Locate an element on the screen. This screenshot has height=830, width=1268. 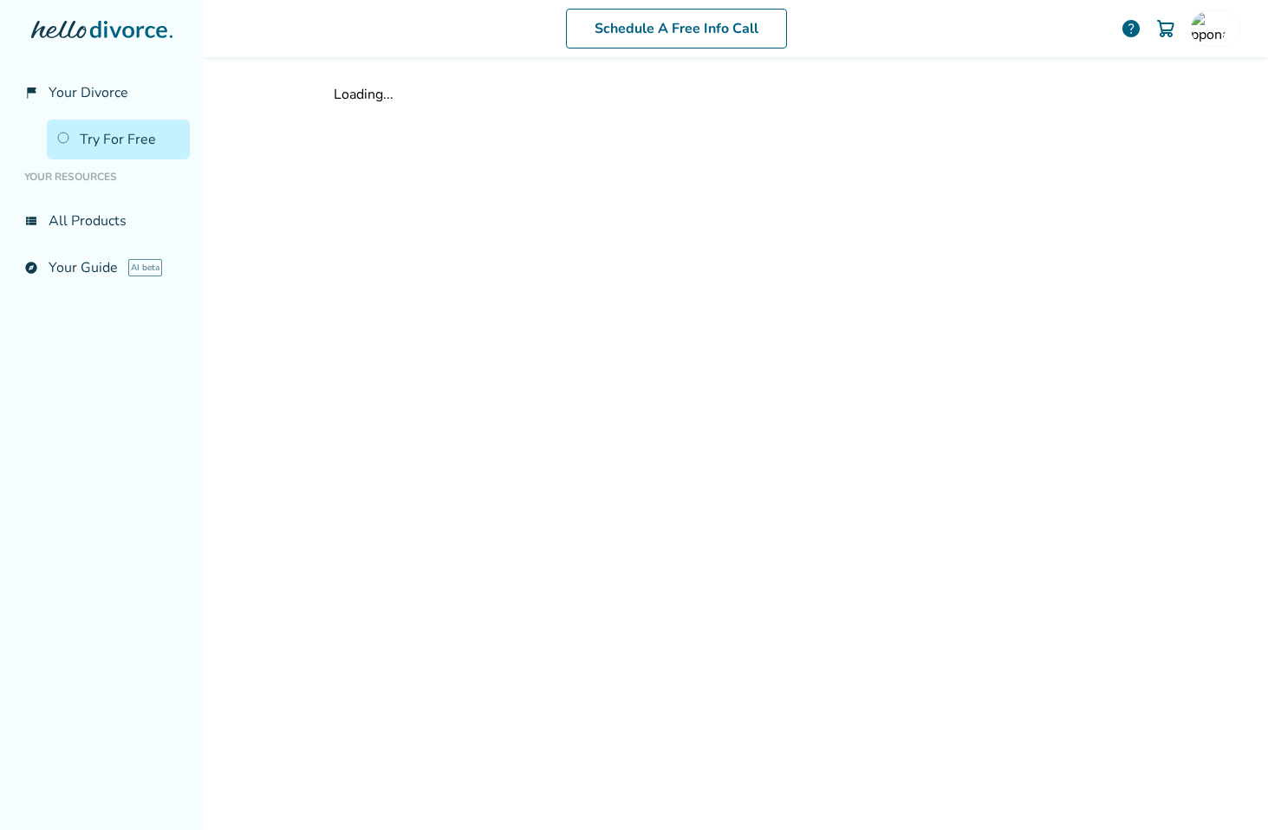
span: view_list is located at coordinates (31, 221).